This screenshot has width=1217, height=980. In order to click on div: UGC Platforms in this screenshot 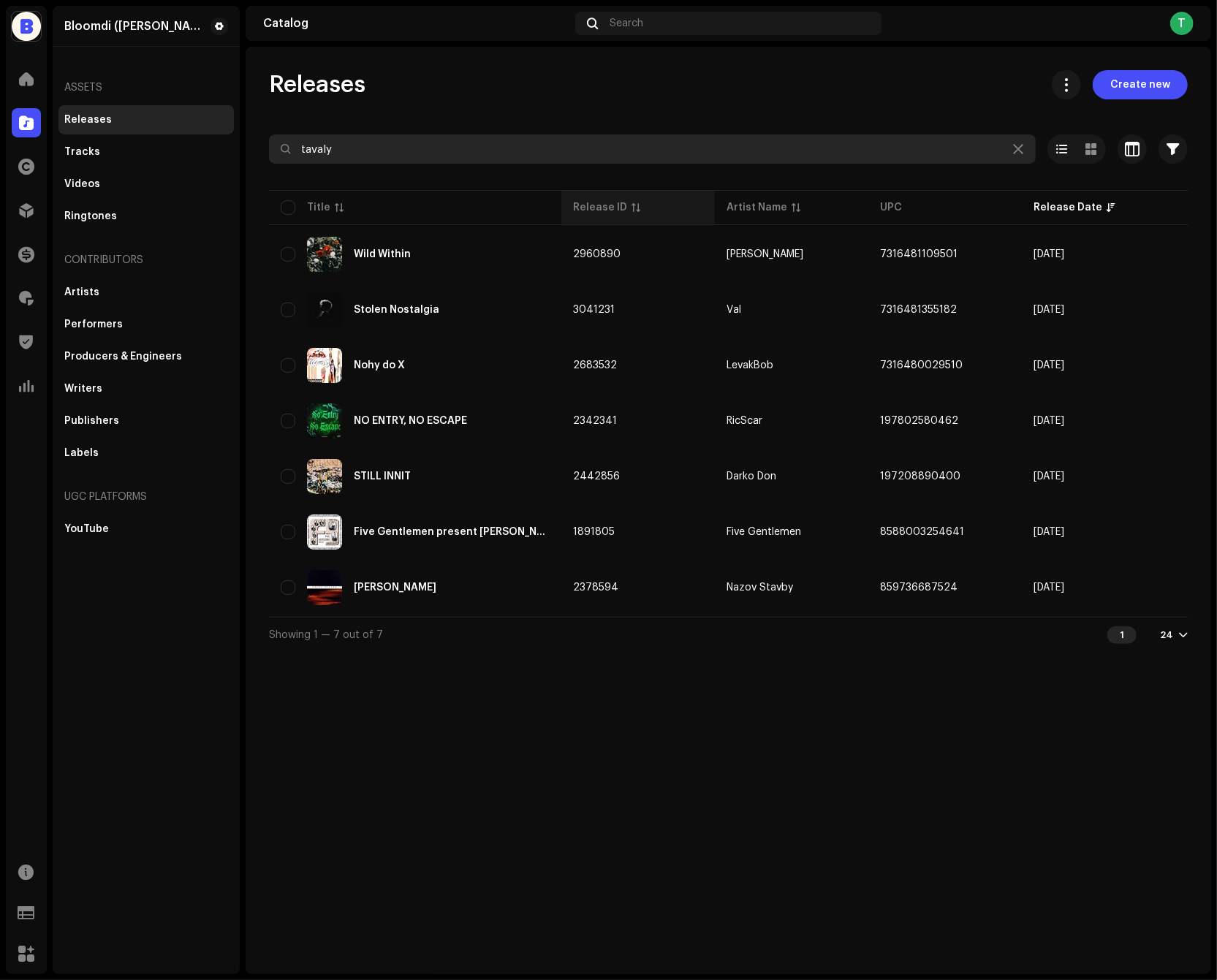, I will do `click(146, 497)`.